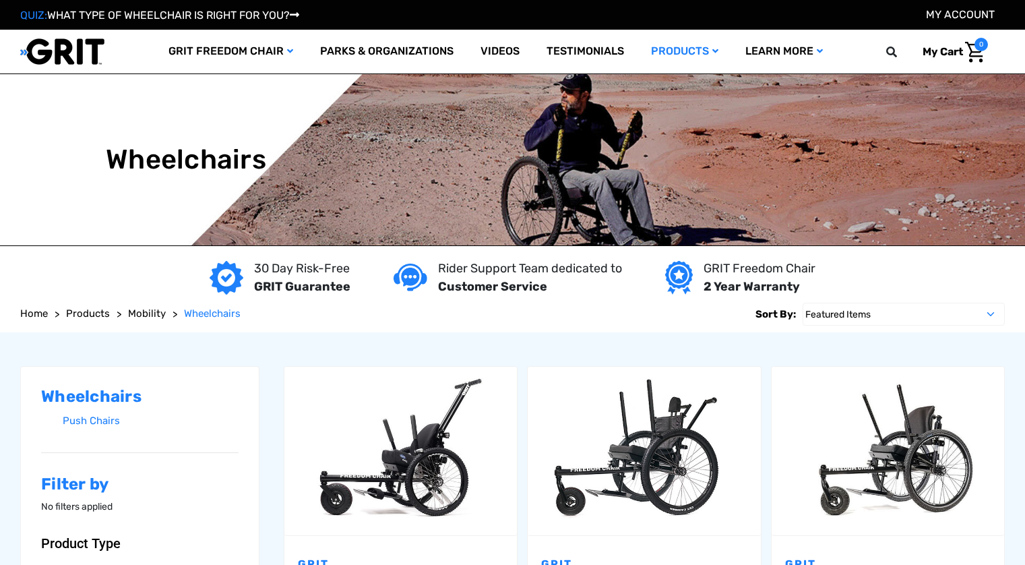 The width and height of the screenshot is (1025, 565). What do you see at coordinates (212, 313) in the screenshot?
I see `span: Wheelchairs` at bounding box center [212, 313].